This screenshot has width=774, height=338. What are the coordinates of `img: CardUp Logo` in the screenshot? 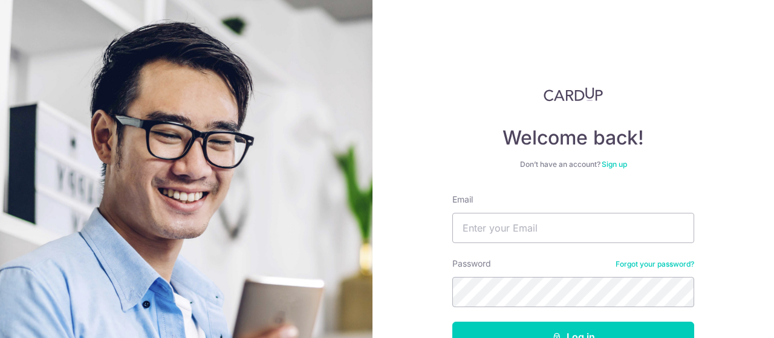 It's located at (573, 94).